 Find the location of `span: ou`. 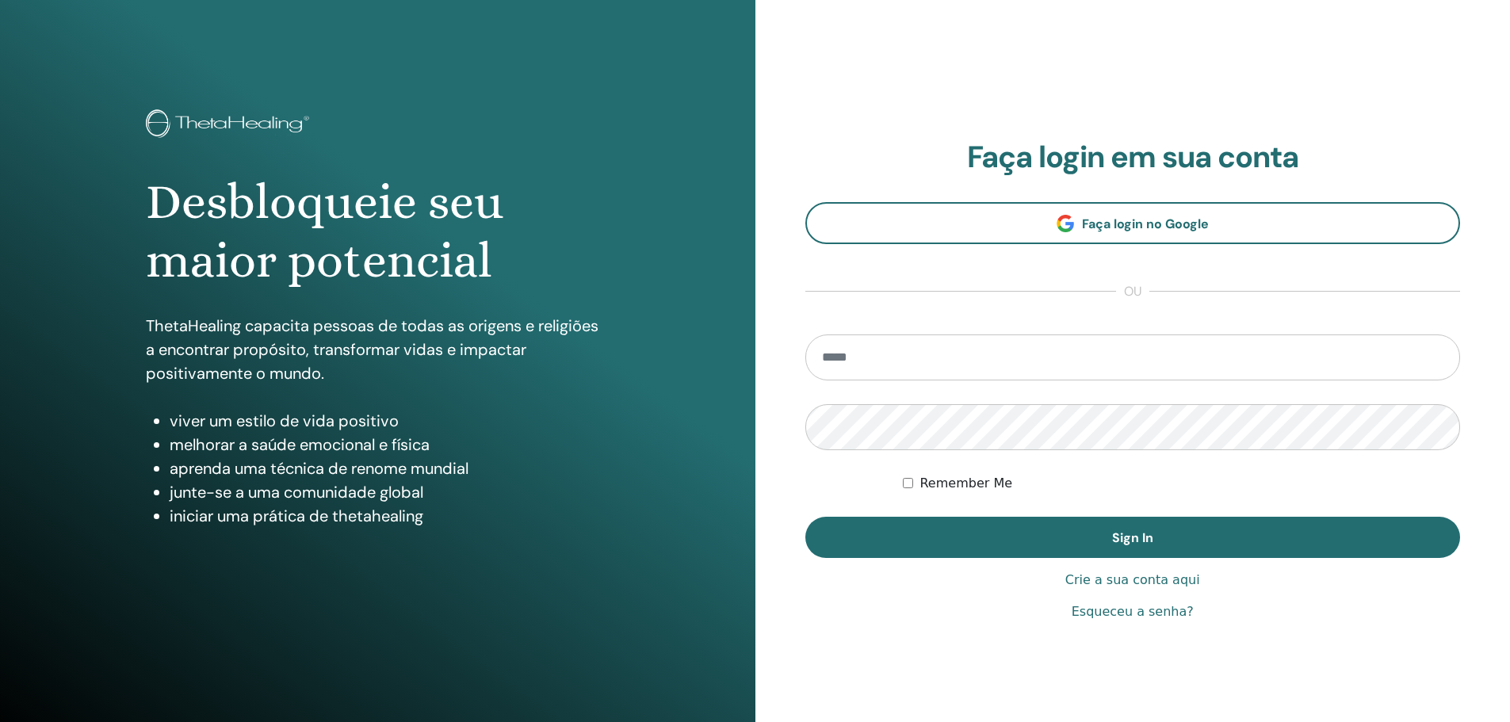

span: ou is located at coordinates (1133, 292).